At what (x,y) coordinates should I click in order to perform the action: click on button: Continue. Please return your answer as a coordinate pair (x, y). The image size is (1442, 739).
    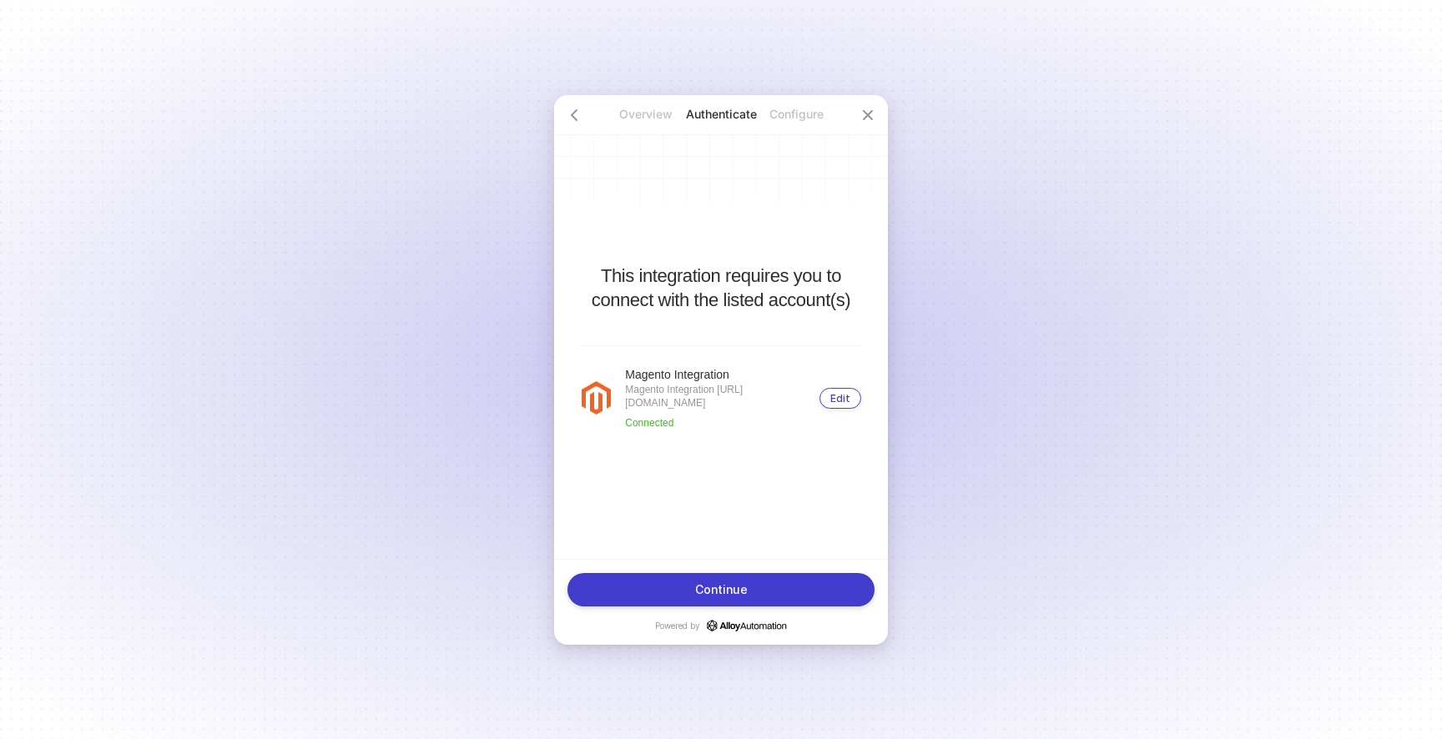
    Looking at the image, I should click on (721, 590).